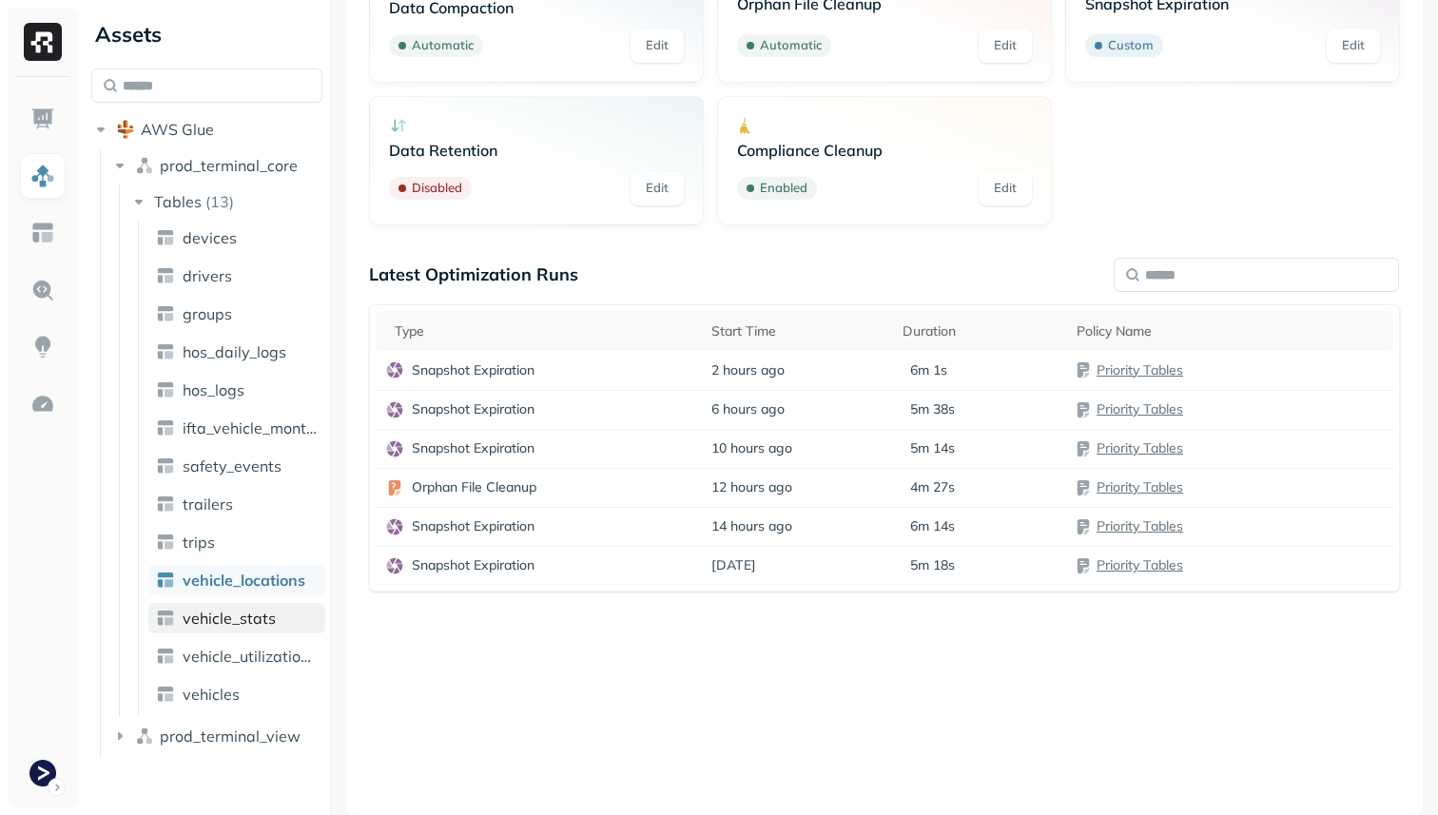 This screenshot has width=1438, height=815. What do you see at coordinates (178, 202) in the screenshot?
I see `span: Tables` at bounding box center [178, 202].